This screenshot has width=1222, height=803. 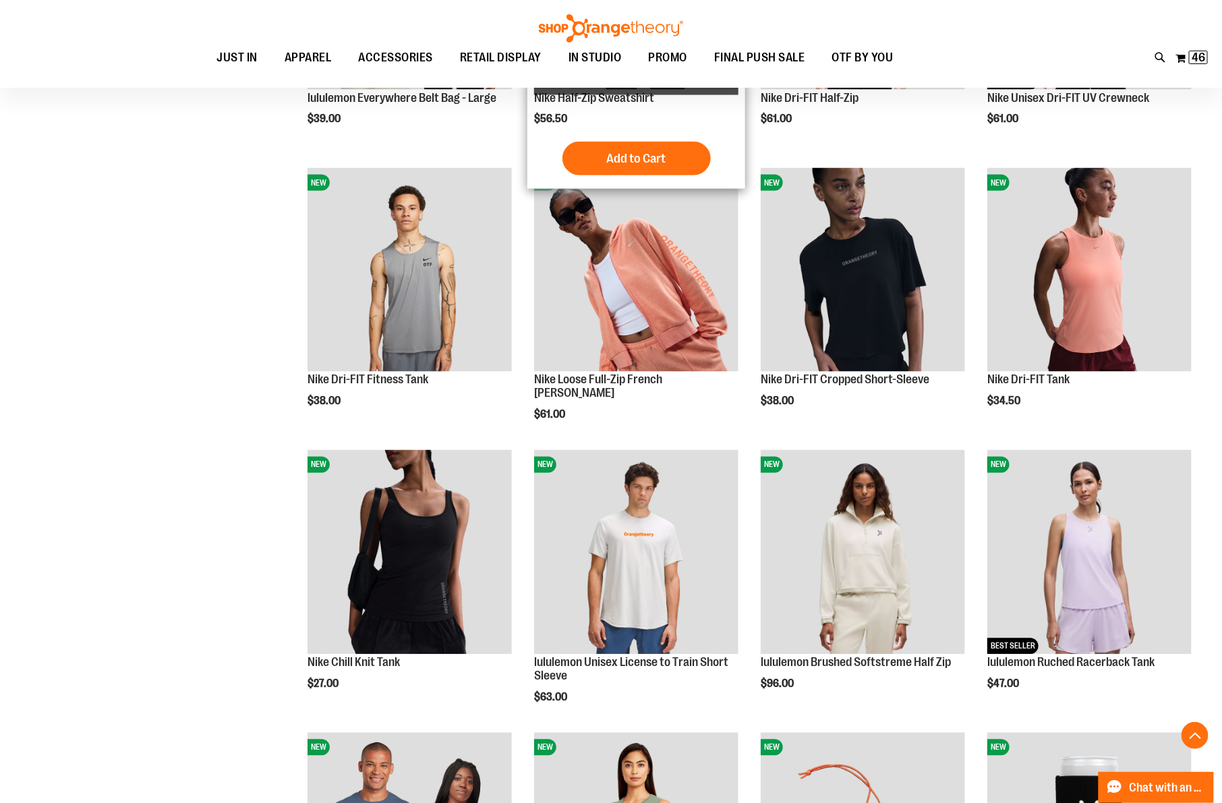 I want to click on img: Nike Chill Knit Tank, so click(x=409, y=552).